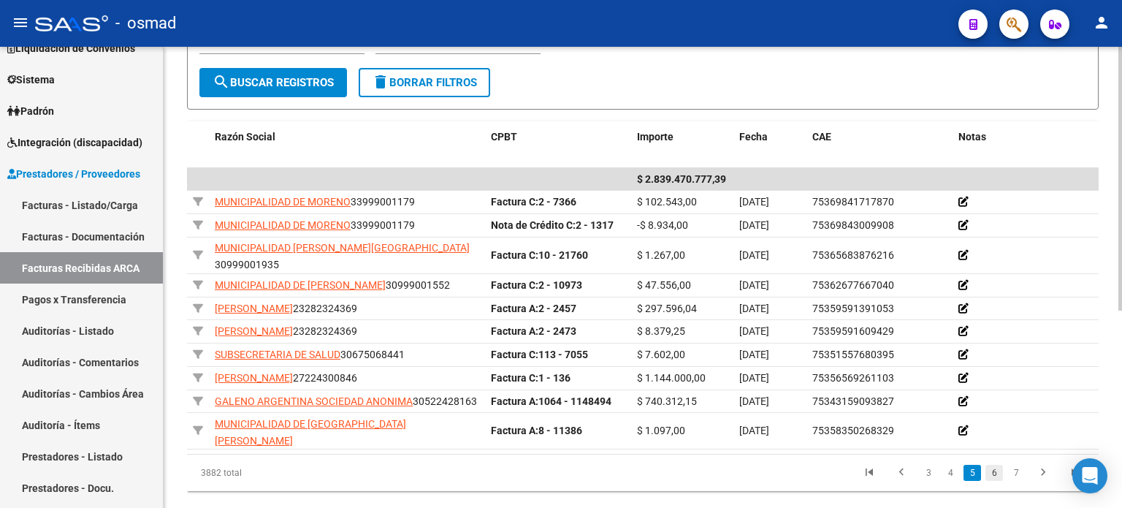 The image size is (1122, 508). I want to click on strong: 2 - 1317, so click(552, 225).